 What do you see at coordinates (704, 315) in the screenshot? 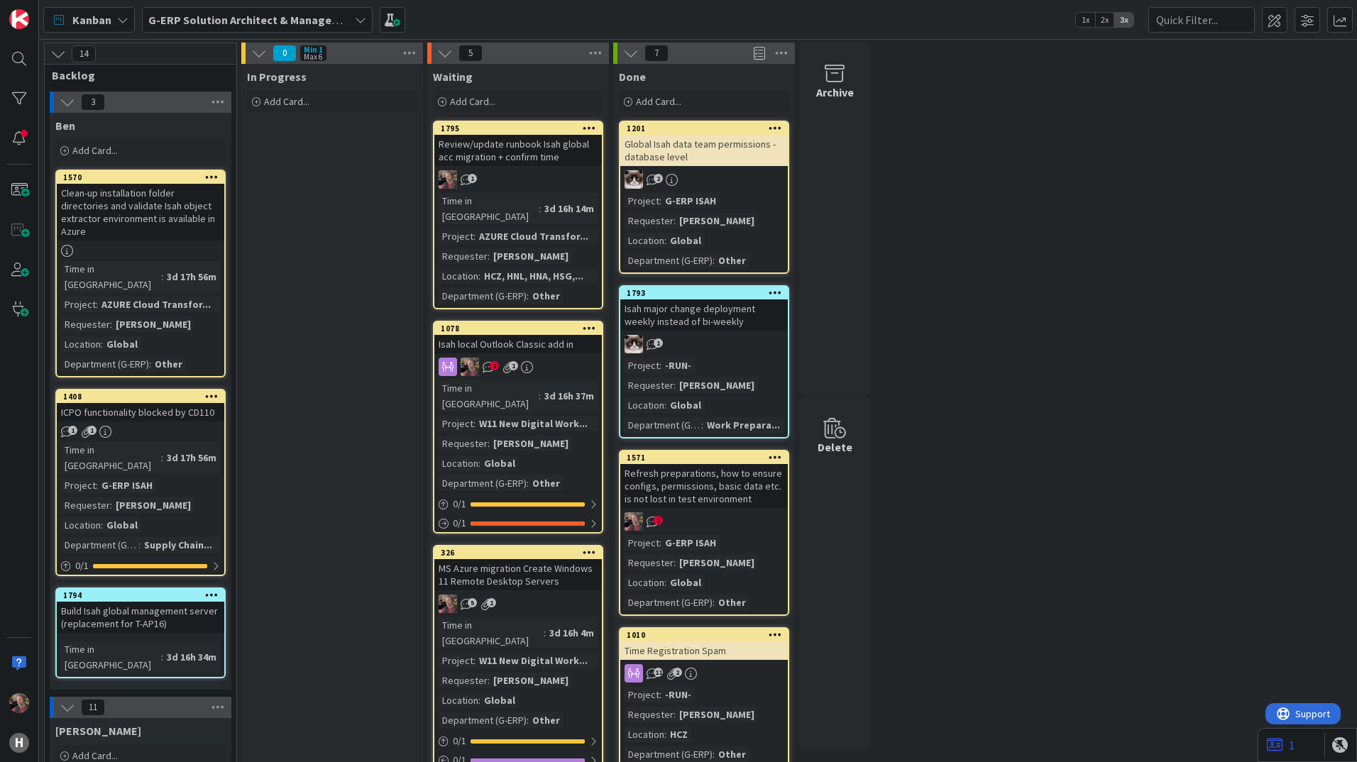
I see `div: Isah major change deployment weekly instead of bi-weekly` at bounding box center [704, 315].